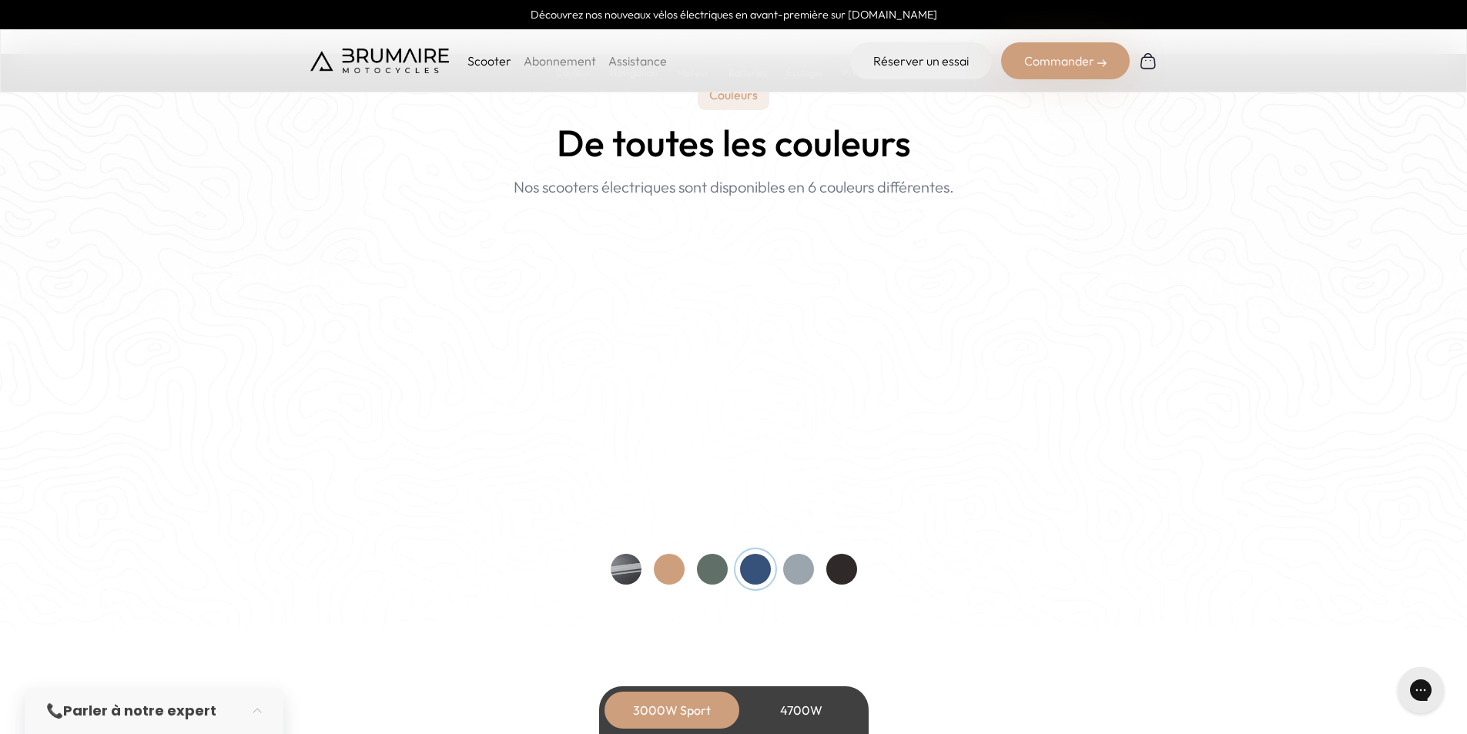 The width and height of the screenshot is (1467, 734). I want to click on p: Scooter, so click(489, 61).